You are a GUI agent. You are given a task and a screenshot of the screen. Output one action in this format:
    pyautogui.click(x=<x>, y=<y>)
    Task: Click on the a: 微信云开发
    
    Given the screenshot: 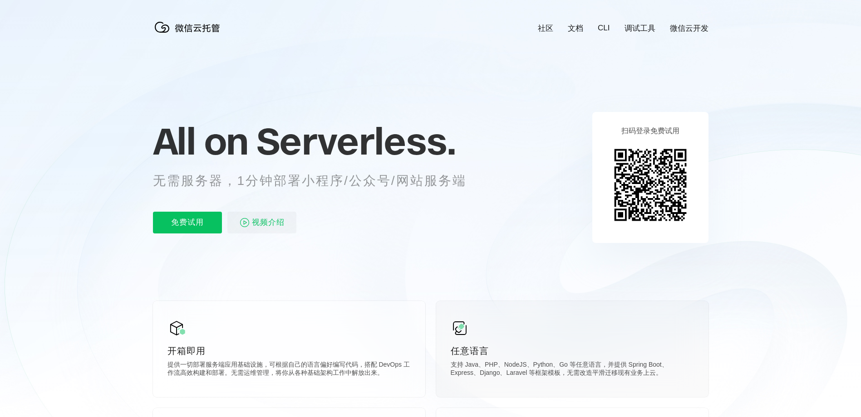 What is the action you would take?
    pyautogui.click(x=689, y=28)
    